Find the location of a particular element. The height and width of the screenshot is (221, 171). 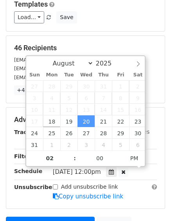

span: Sun is located at coordinates (35, 75).